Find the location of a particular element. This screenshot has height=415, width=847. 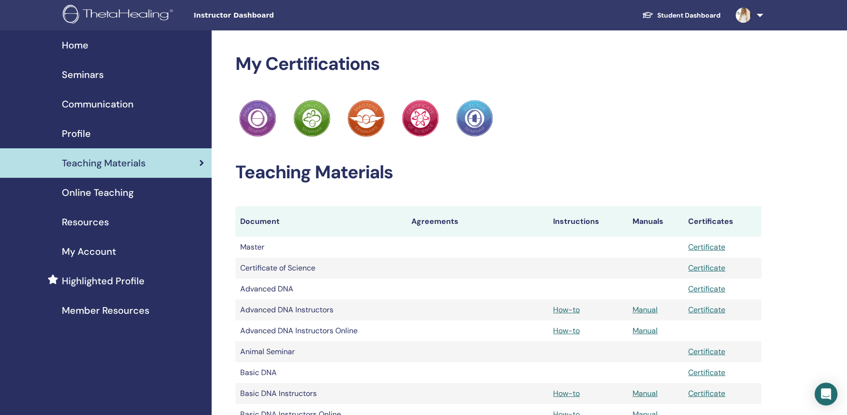

th: Certificates is located at coordinates (722, 222).